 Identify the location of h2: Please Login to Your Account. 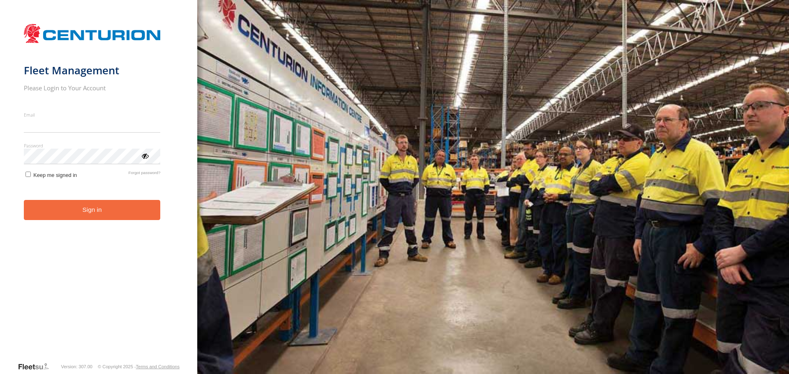
(92, 88).